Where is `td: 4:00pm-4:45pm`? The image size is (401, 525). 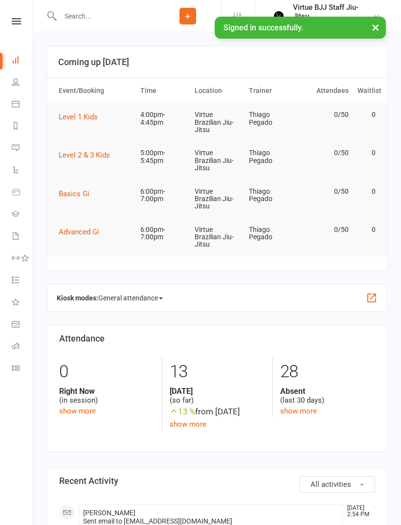
td: 4:00pm-4:45pm is located at coordinates (163, 118).